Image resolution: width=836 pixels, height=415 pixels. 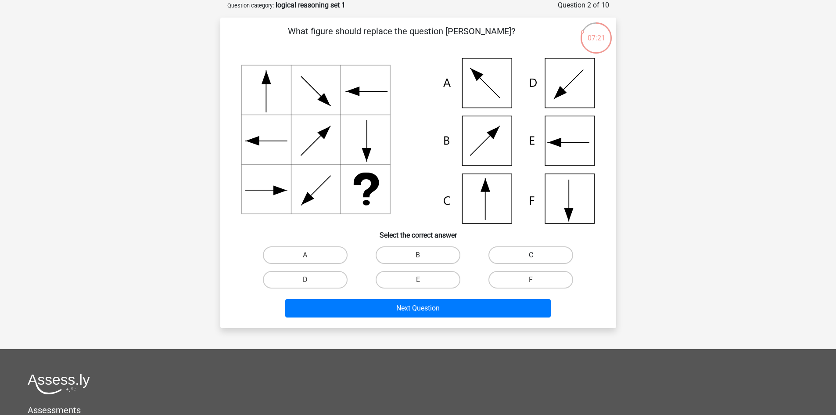 What do you see at coordinates (418, 255) in the screenshot?
I see `label: B` at bounding box center [418, 255].